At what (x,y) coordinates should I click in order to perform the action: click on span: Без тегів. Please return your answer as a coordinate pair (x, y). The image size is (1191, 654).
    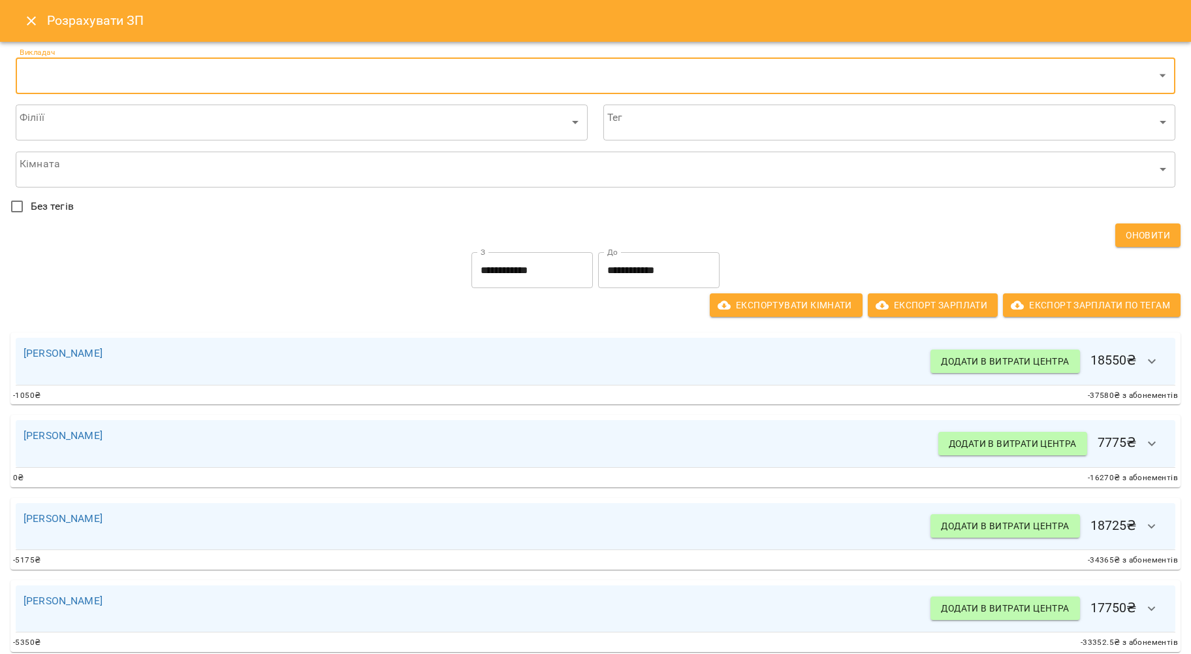
    Looking at the image, I should click on (52, 206).